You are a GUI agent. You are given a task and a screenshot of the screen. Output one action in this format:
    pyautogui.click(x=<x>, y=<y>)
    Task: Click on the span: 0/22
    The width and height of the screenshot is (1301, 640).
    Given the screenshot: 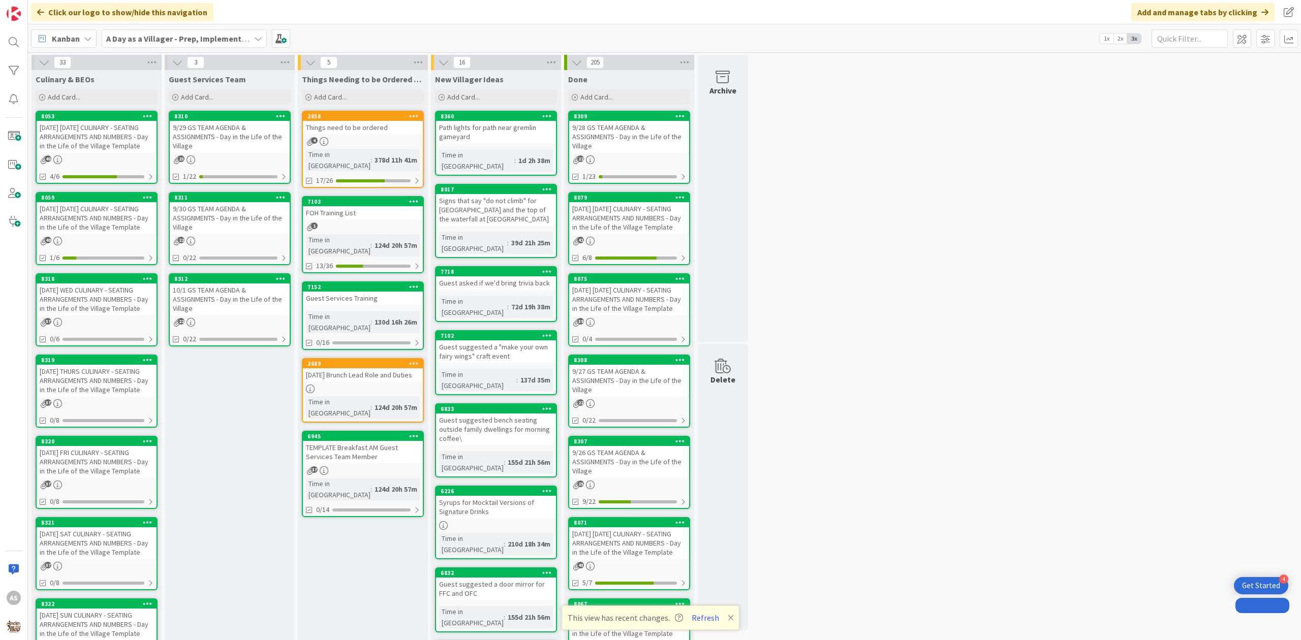 What is the action you would take?
    pyautogui.click(x=589, y=420)
    